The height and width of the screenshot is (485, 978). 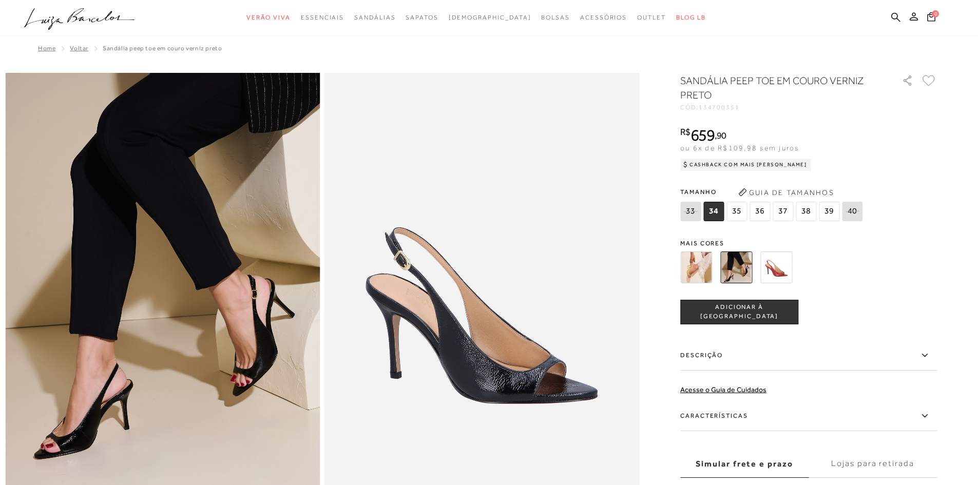 I want to click on span: Outlet, so click(x=652, y=17).